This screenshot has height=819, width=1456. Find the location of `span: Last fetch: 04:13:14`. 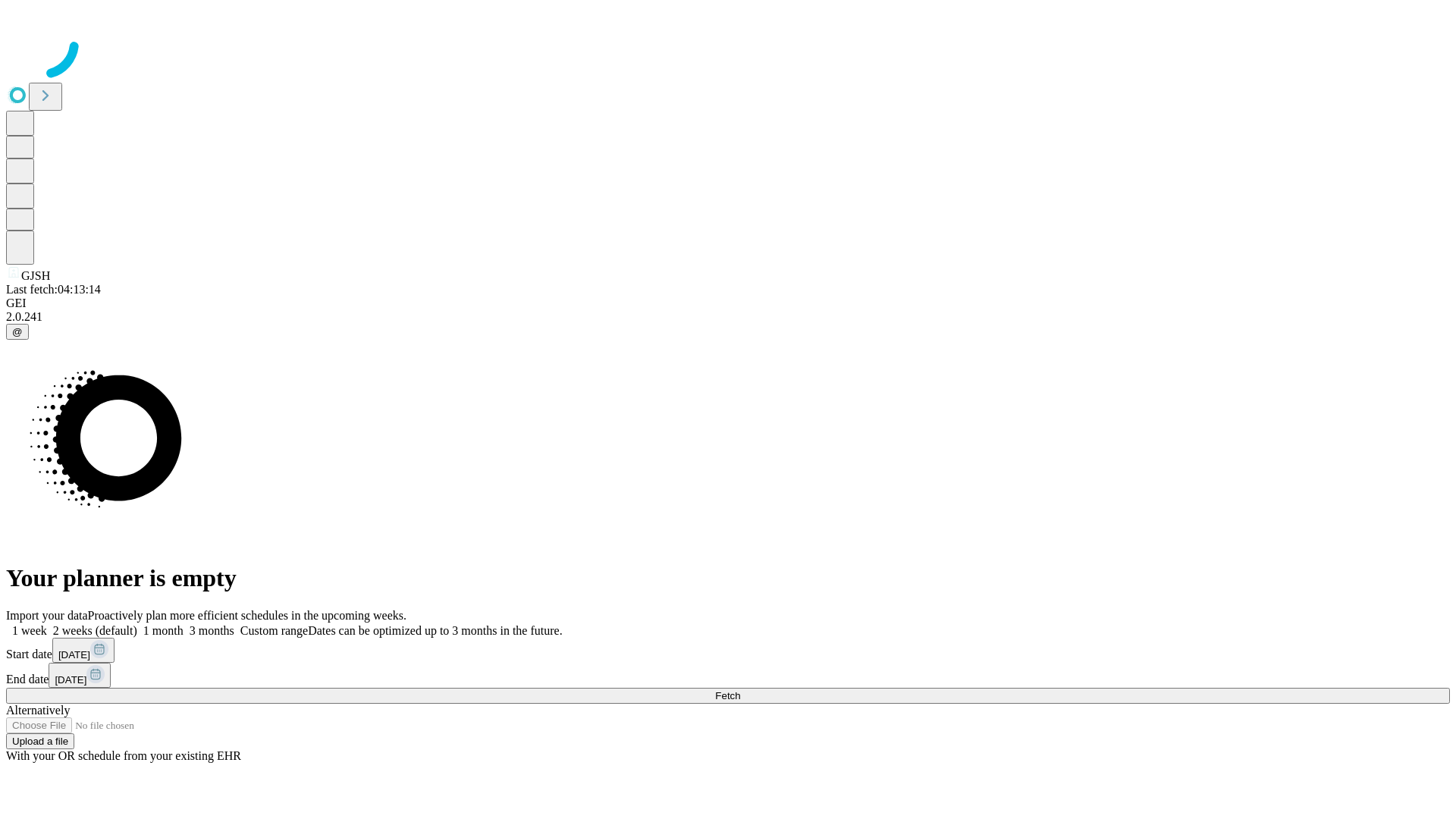

span: Last fetch: 04:13:14 is located at coordinates (53, 289).